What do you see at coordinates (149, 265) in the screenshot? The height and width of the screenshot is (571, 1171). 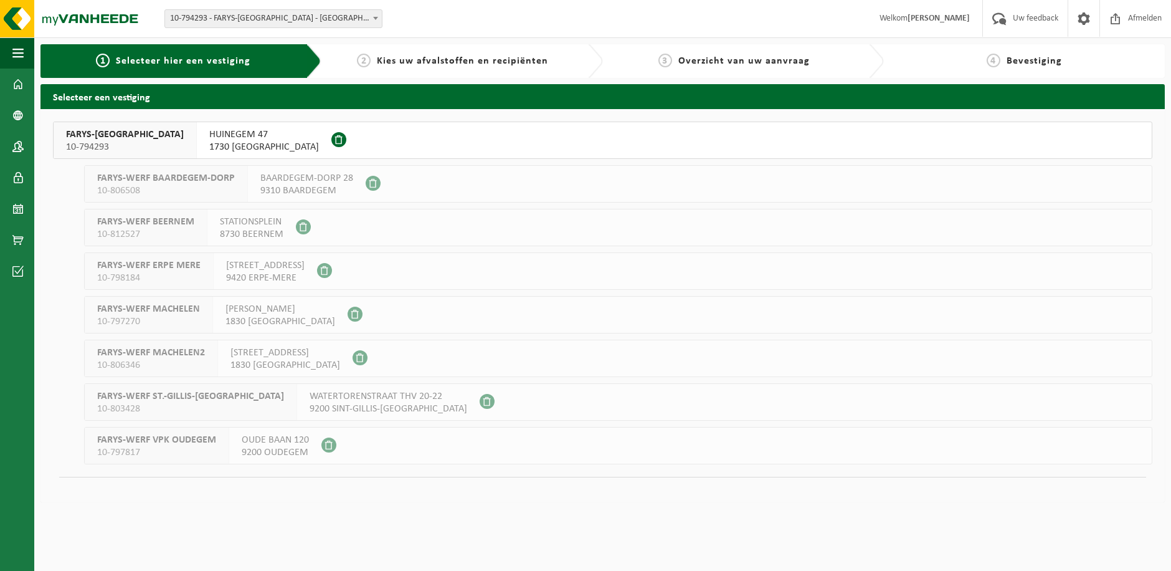 I see `span: FARYS-WERF ERPE MERE` at bounding box center [149, 265].